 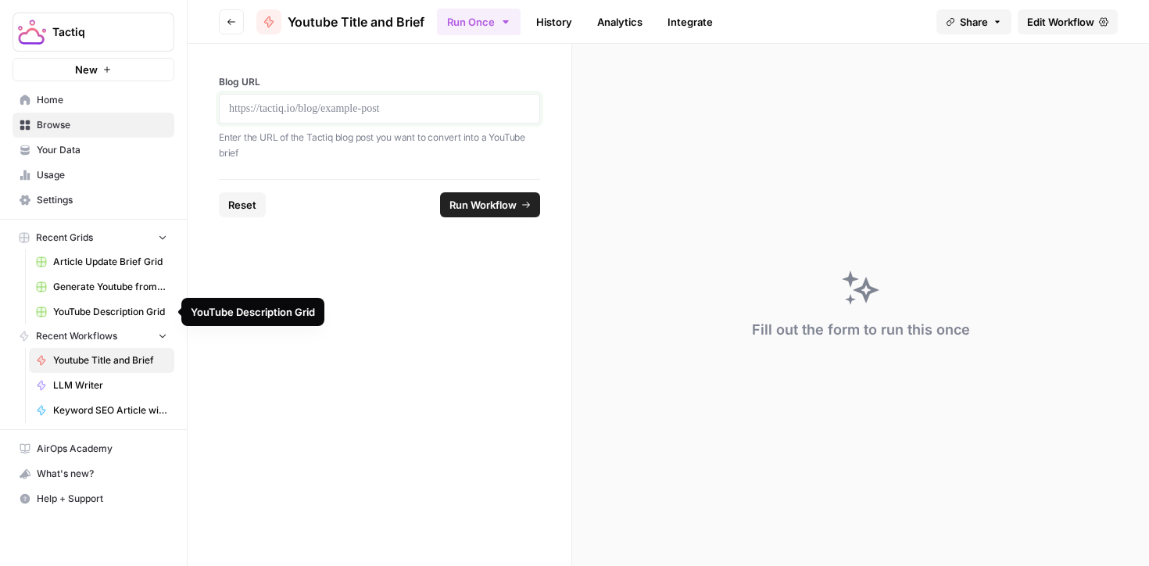 I want to click on a: Generate Youtube from the blog, so click(x=102, y=287).